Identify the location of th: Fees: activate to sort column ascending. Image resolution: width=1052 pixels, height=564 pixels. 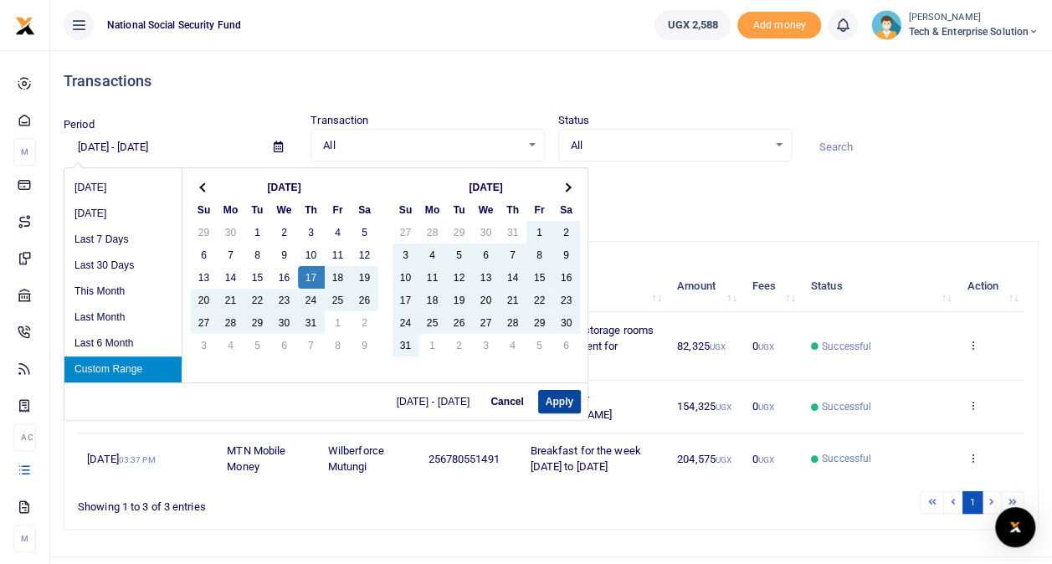
(773, 286).